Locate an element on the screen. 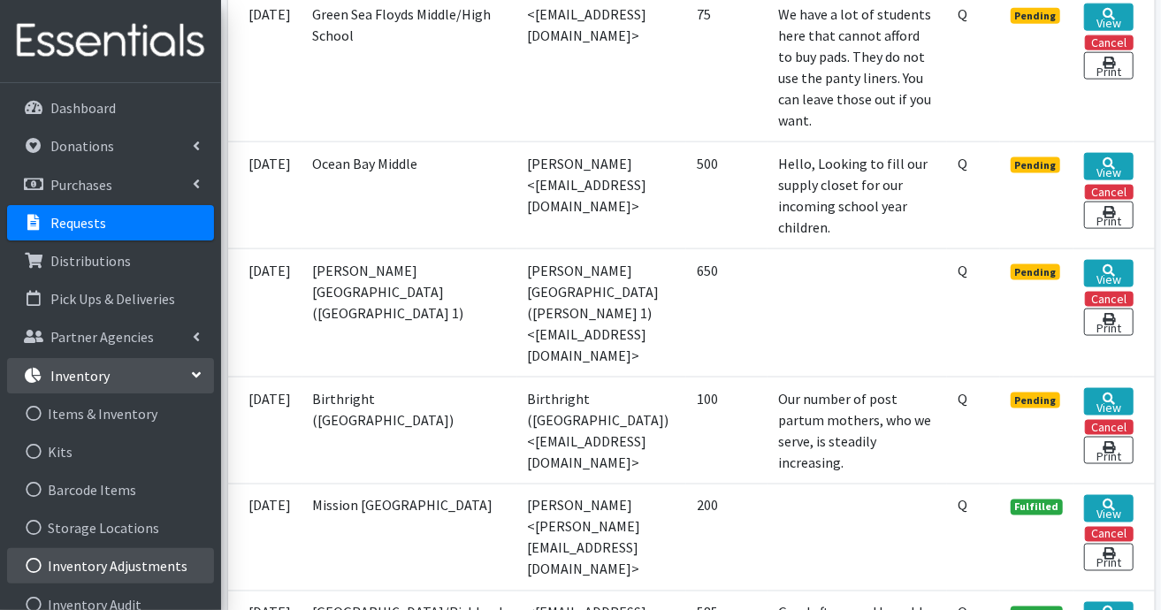  td: 650 is located at coordinates (727, 312).